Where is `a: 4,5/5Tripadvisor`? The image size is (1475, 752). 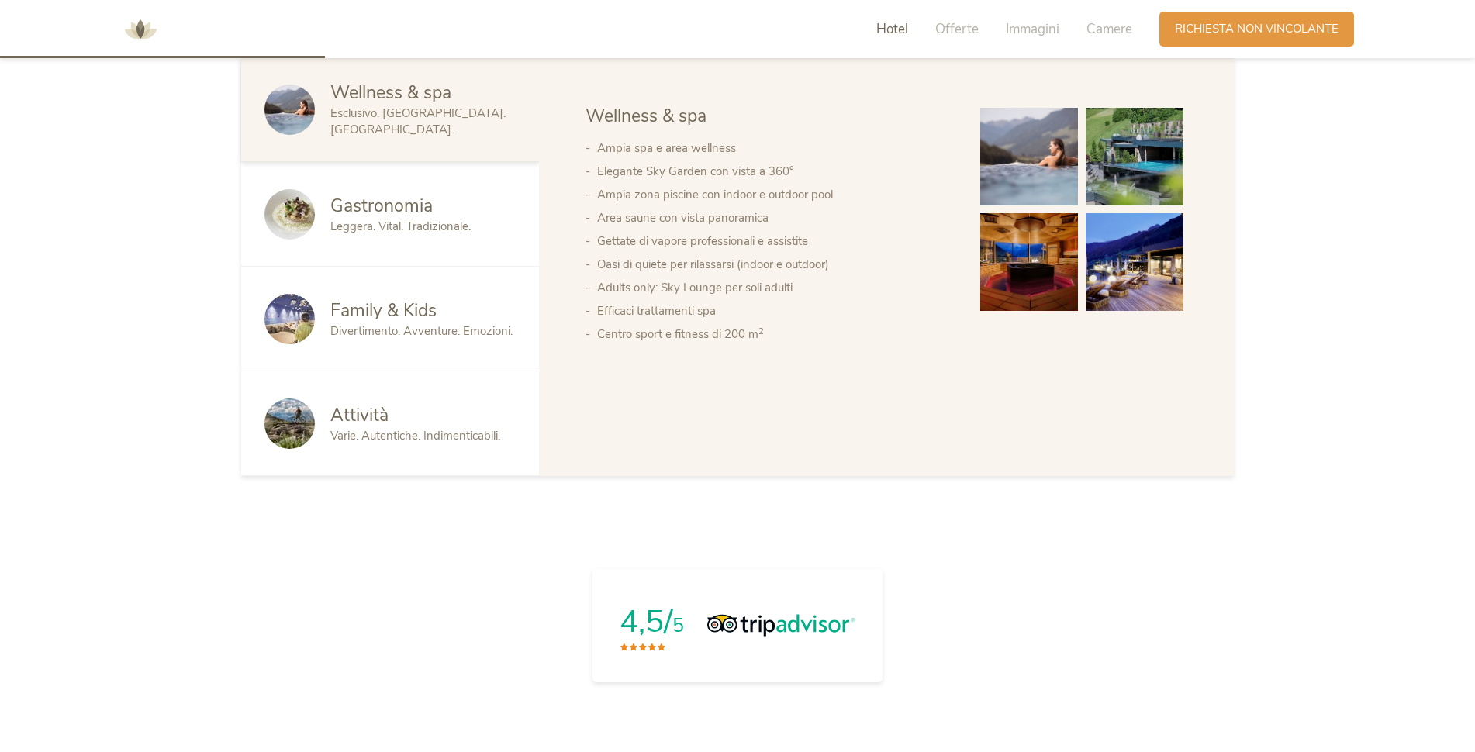 a: 4,5/5Tripadvisor is located at coordinates (737, 626).